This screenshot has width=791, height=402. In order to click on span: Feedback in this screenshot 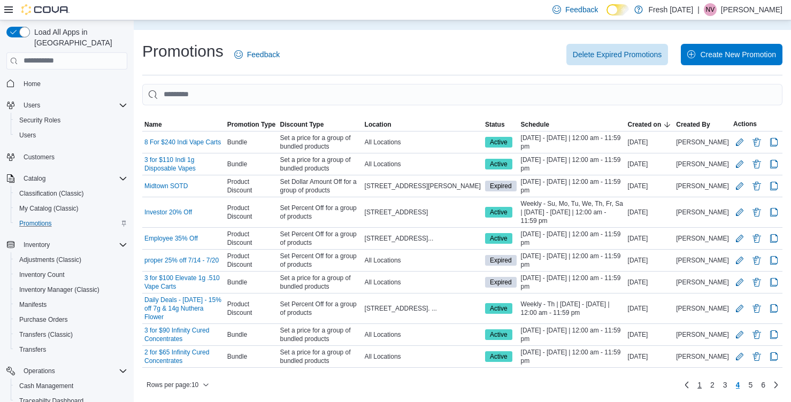, I will do `click(581, 10)`.